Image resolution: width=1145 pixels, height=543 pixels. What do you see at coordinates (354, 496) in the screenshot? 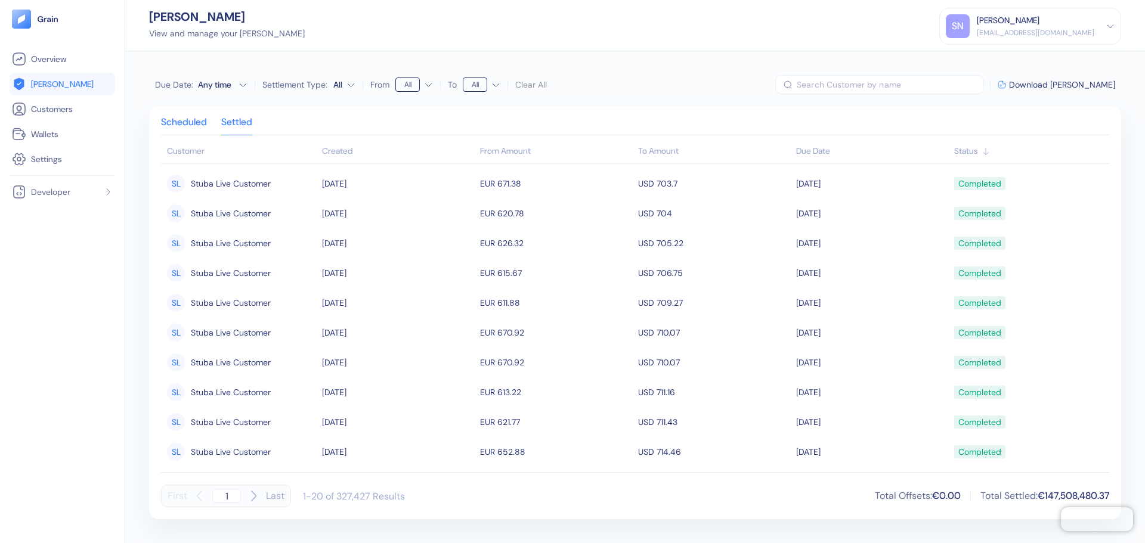
I see `div: 1-20 of 327,427 Results` at bounding box center [354, 496].